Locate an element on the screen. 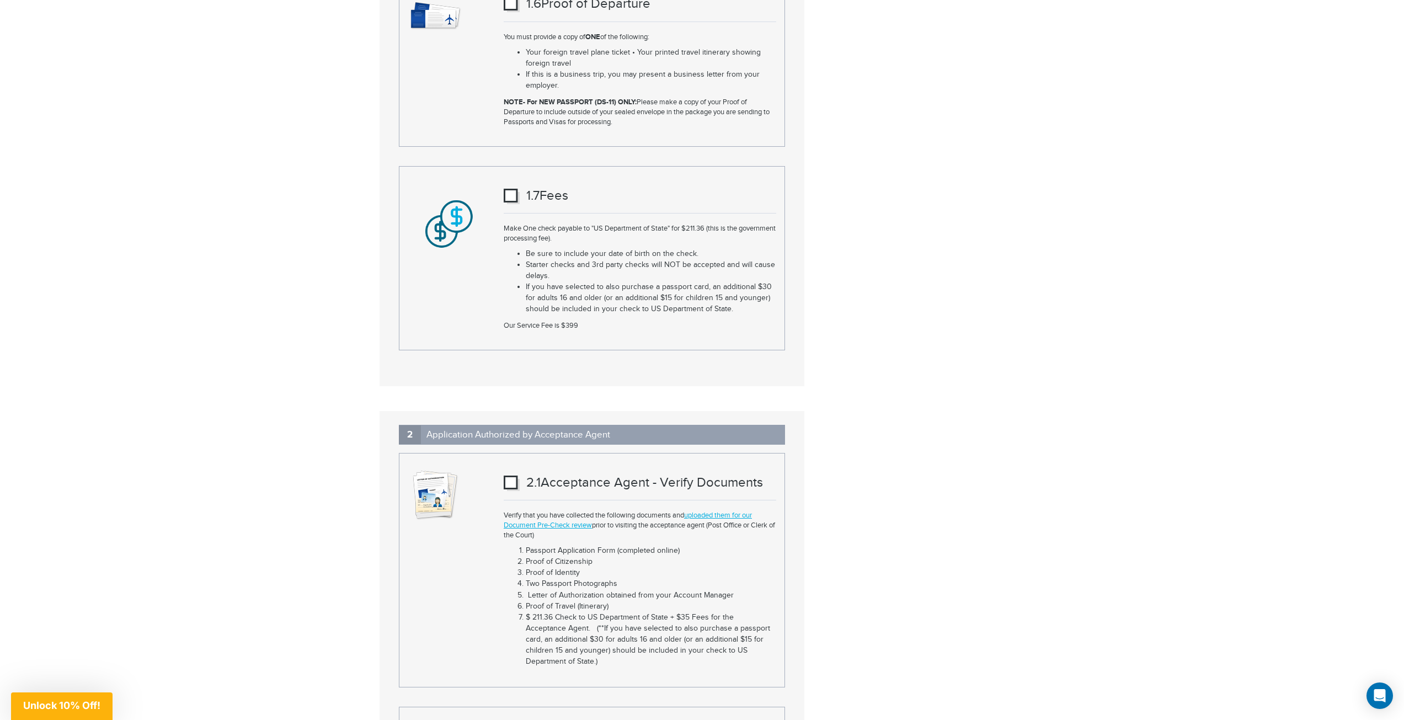 The height and width of the screenshot is (720, 1404). span: 1 is located at coordinates (539, 483).